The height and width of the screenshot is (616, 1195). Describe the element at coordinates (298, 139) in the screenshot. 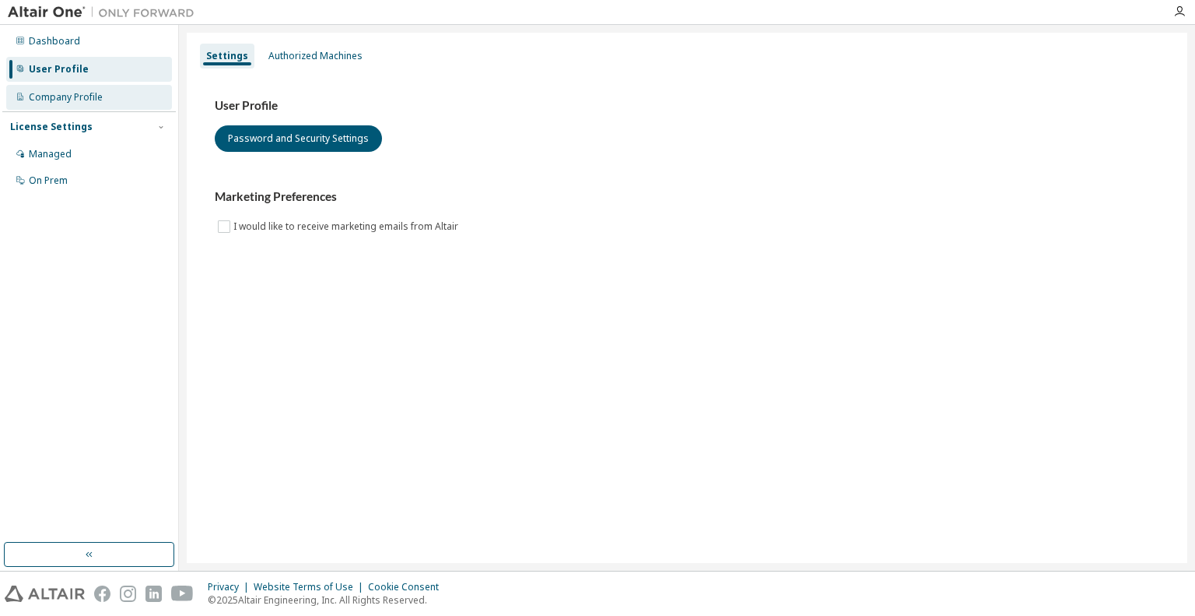

I see `button: Password and Security Settings` at that location.